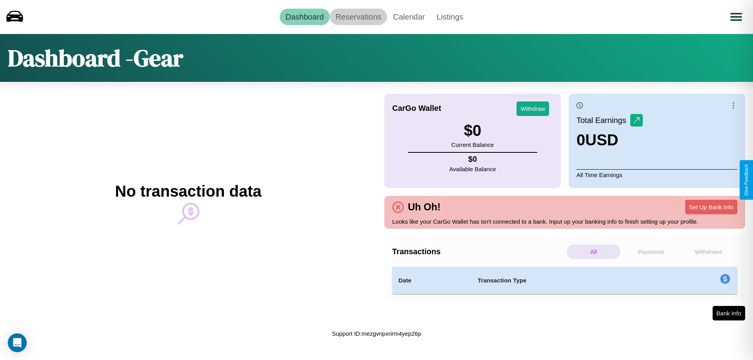 This screenshot has width=753, height=360. I want to click on table: simple table, so click(565, 281).